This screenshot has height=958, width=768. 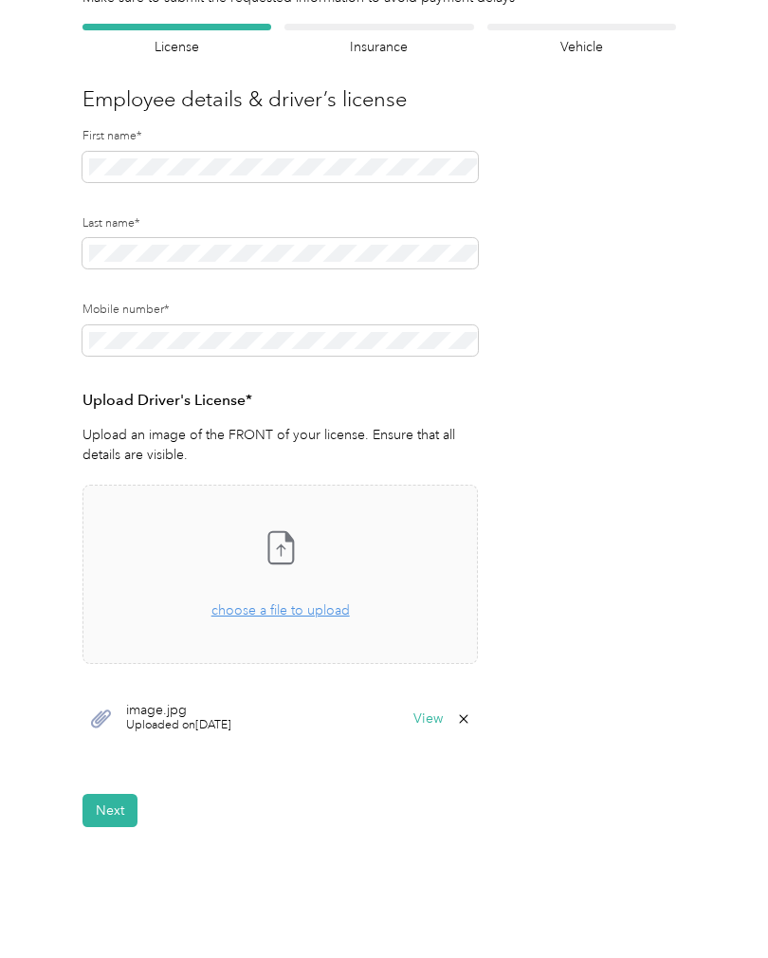 I want to click on span: image.jpg, so click(x=178, y=711).